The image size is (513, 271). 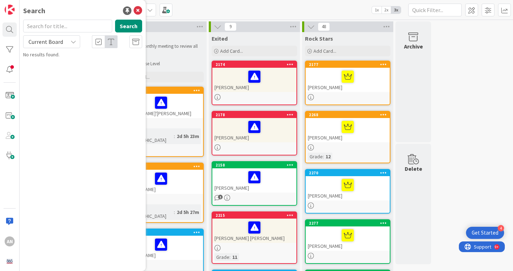 What do you see at coordinates (10, 241) in the screenshot?
I see `div: AN` at bounding box center [10, 241].